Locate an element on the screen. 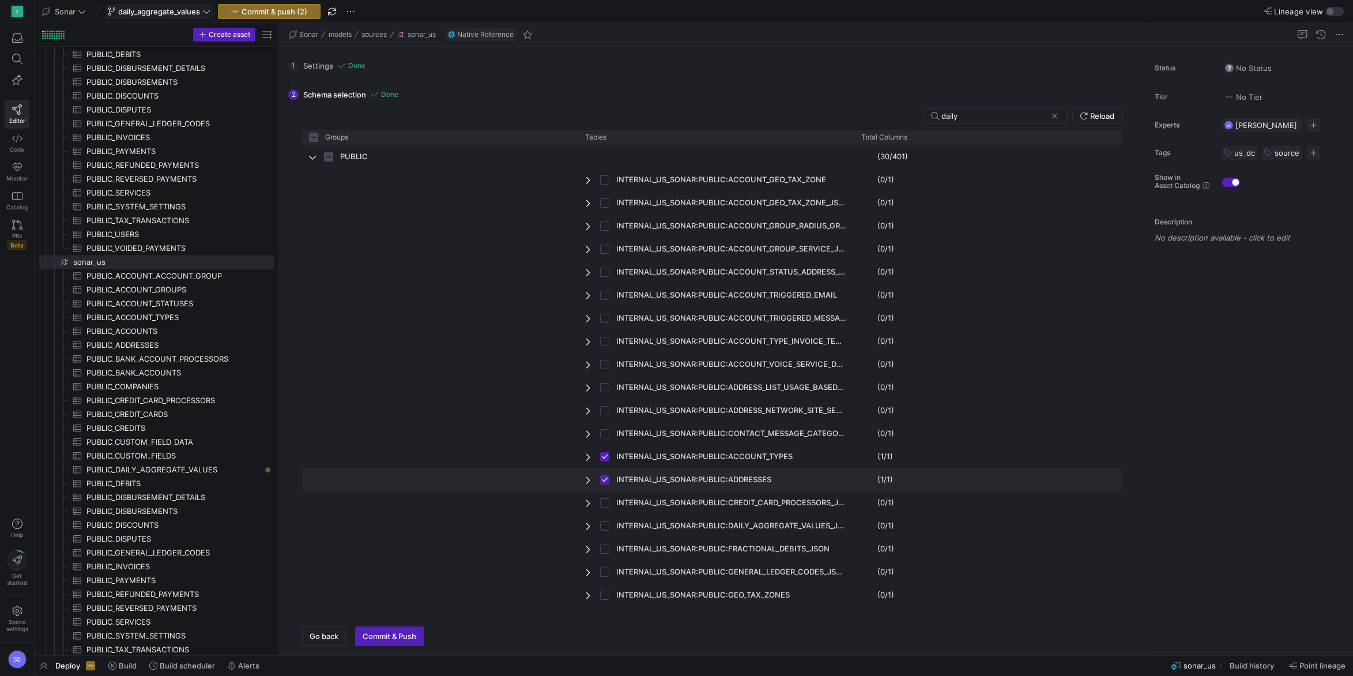 This screenshot has width=1353, height=676. img: No status is located at coordinates (1229, 68).